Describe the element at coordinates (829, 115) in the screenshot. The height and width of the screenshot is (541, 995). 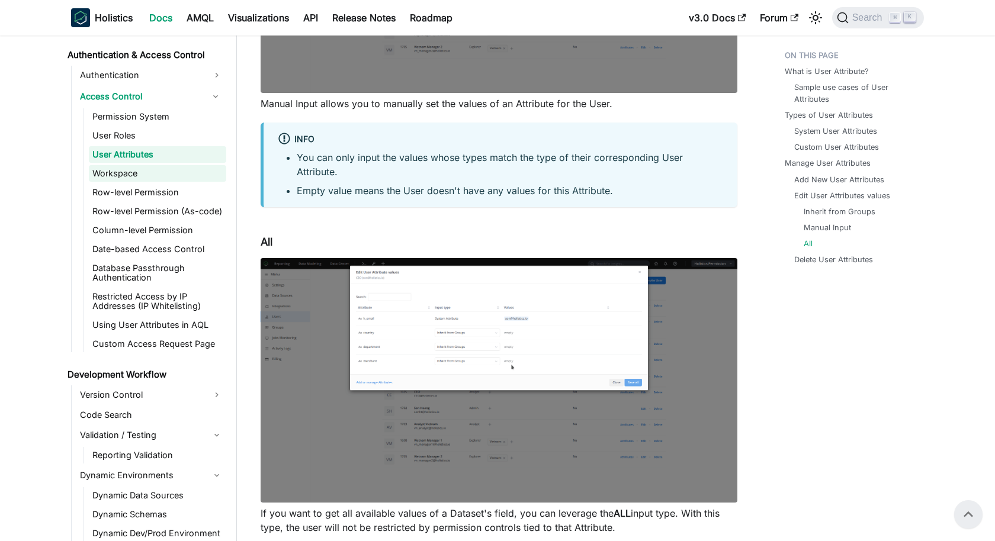
I see `a: Types of User Attributes` at that location.